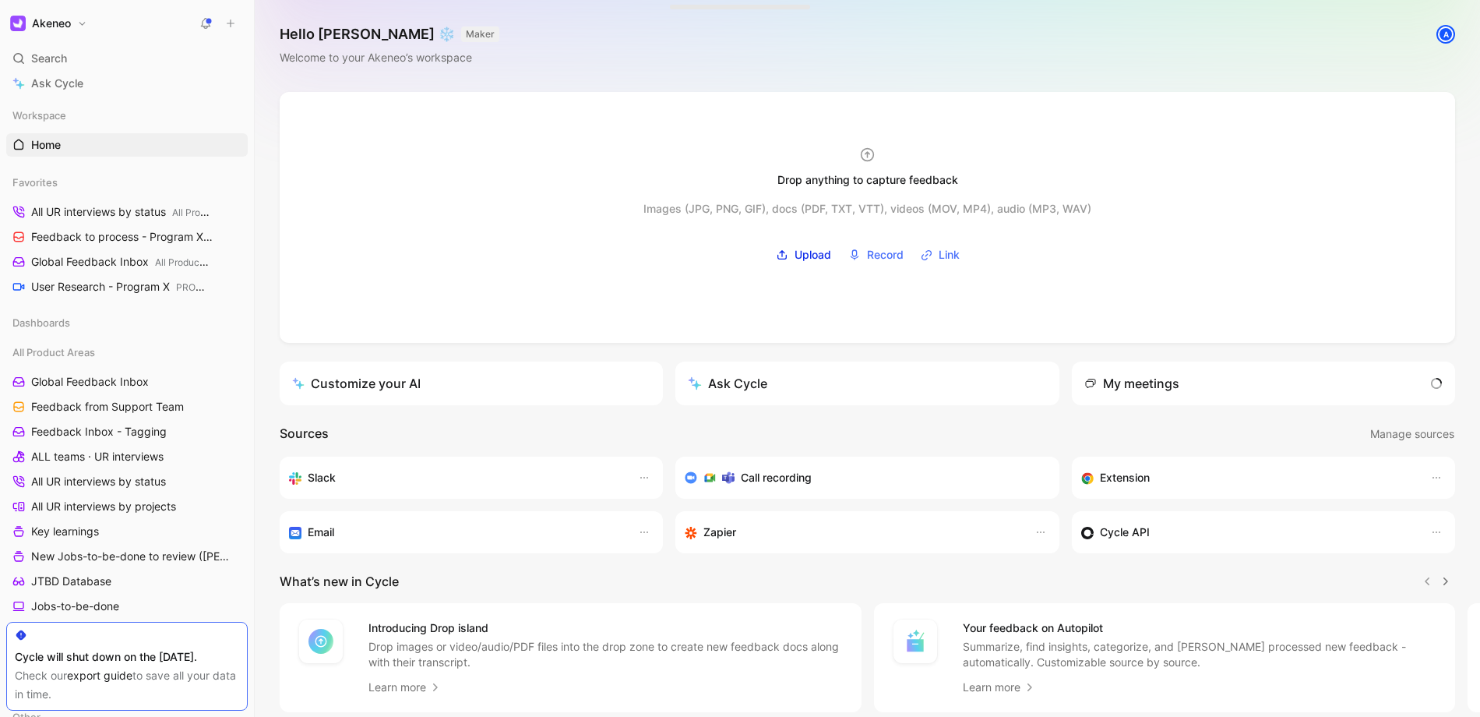 The width and height of the screenshot is (1480, 717). I want to click on a: All UR interviews by statusAll Product Areas, so click(127, 212).